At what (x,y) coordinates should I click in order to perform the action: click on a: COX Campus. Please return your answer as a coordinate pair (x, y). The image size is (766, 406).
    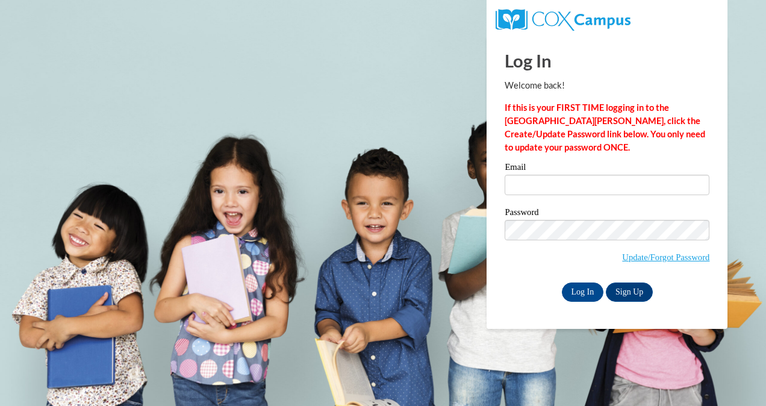
    Looking at the image, I should click on (563, 19).